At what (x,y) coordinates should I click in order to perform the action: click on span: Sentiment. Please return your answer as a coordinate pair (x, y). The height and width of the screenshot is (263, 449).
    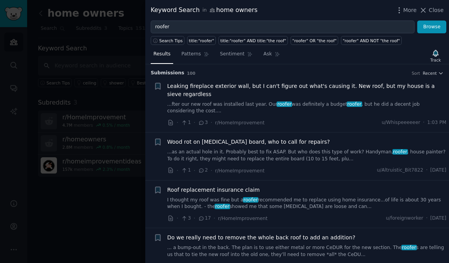
    Looking at the image, I should click on (232, 54).